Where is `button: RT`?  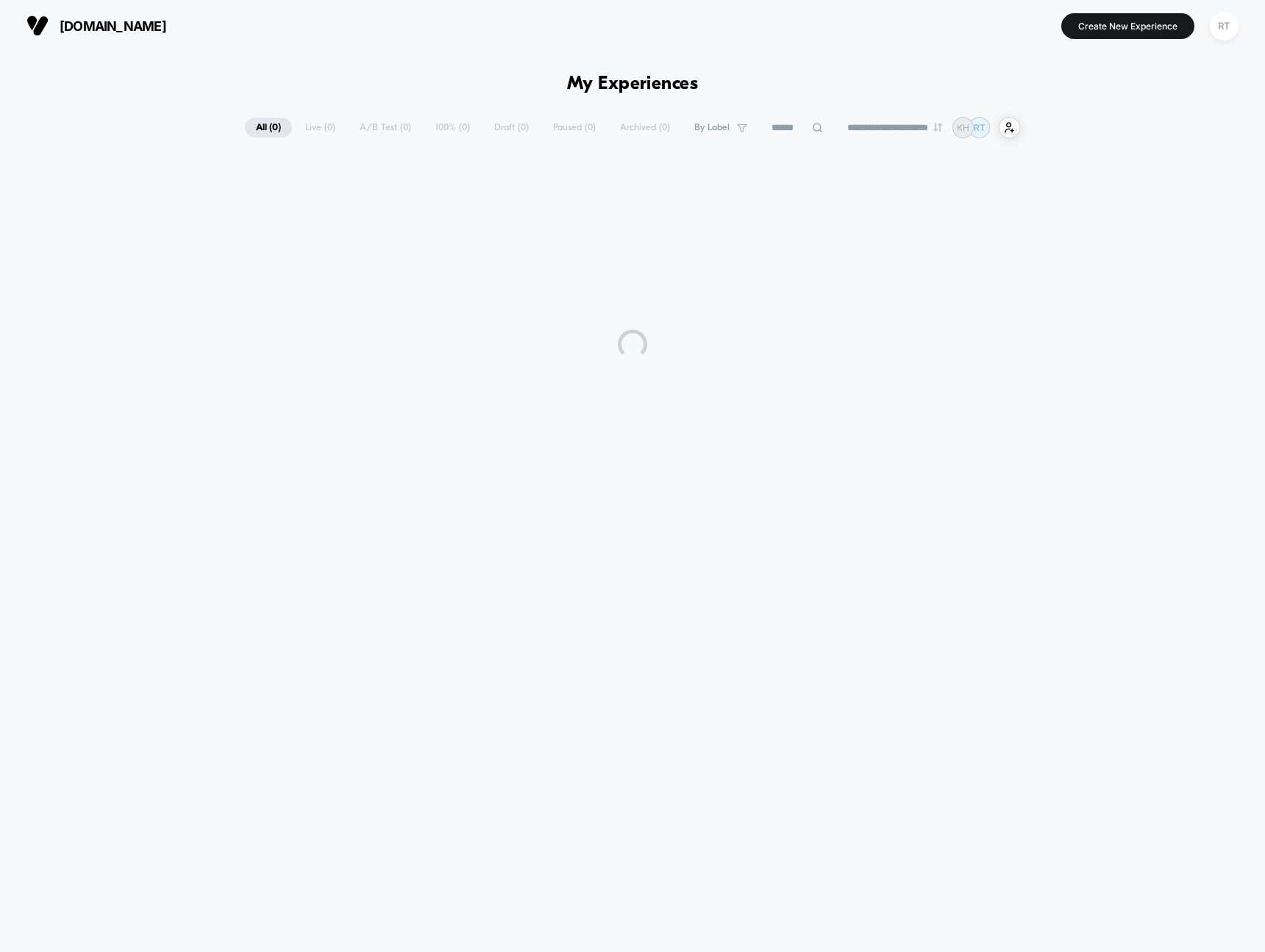
button: RT is located at coordinates (1224, 26).